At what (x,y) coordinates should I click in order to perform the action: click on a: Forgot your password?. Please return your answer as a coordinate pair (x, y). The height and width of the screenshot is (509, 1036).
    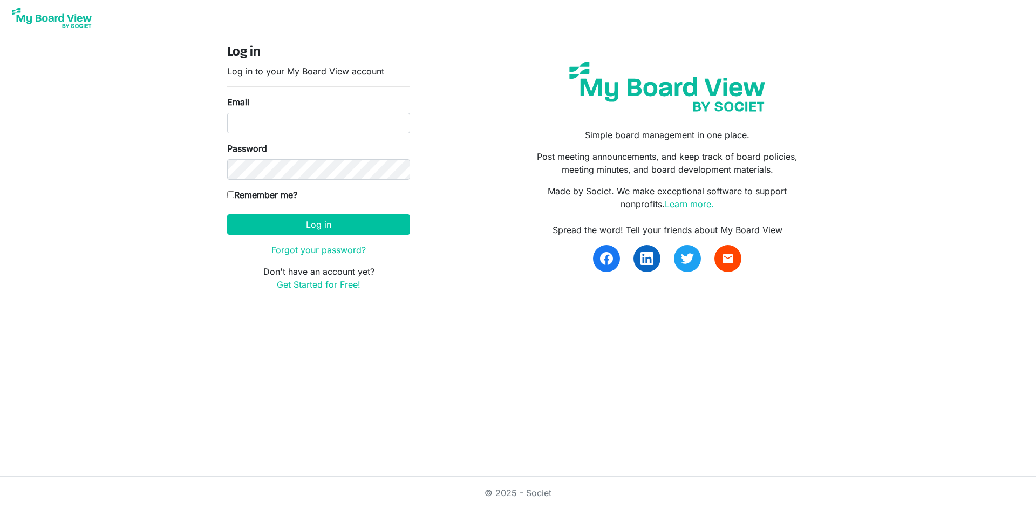
    Looking at the image, I should click on (318, 250).